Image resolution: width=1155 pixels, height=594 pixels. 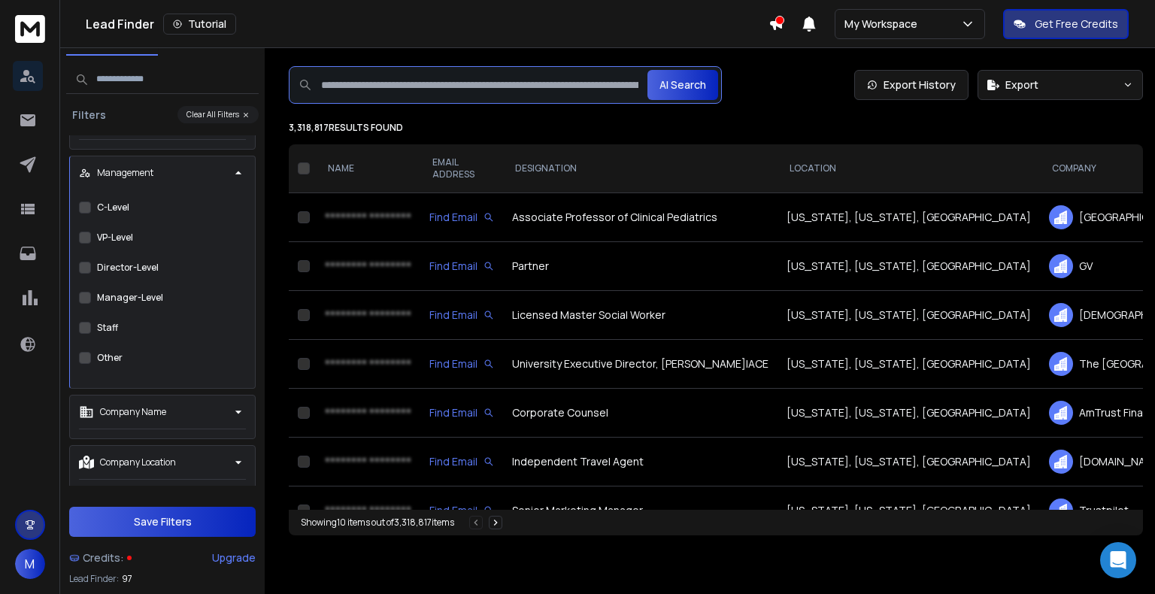 What do you see at coordinates (162, 558) in the screenshot?
I see `a: Credits:Upgrade` at bounding box center [162, 558].